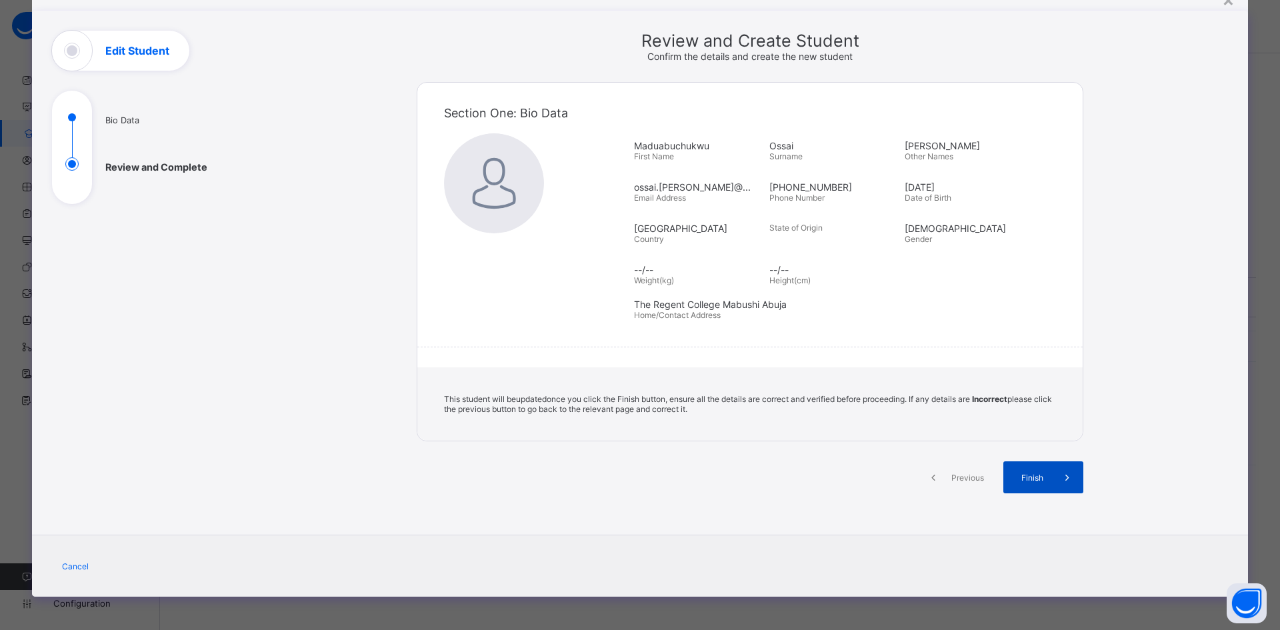 The image size is (1280, 630). Describe the element at coordinates (1032, 477) in the screenshot. I see `span: Finish` at that location.